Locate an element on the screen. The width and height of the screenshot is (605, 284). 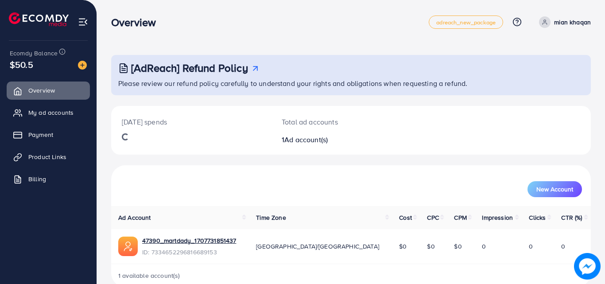
span: Product Links is located at coordinates (47, 157).